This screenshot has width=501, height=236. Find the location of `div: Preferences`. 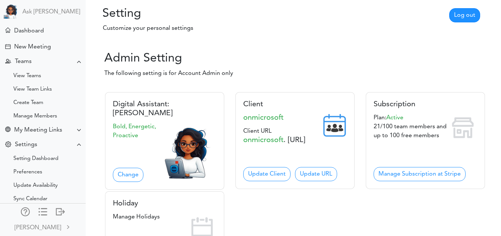

div: Preferences is located at coordinates (28, 172).